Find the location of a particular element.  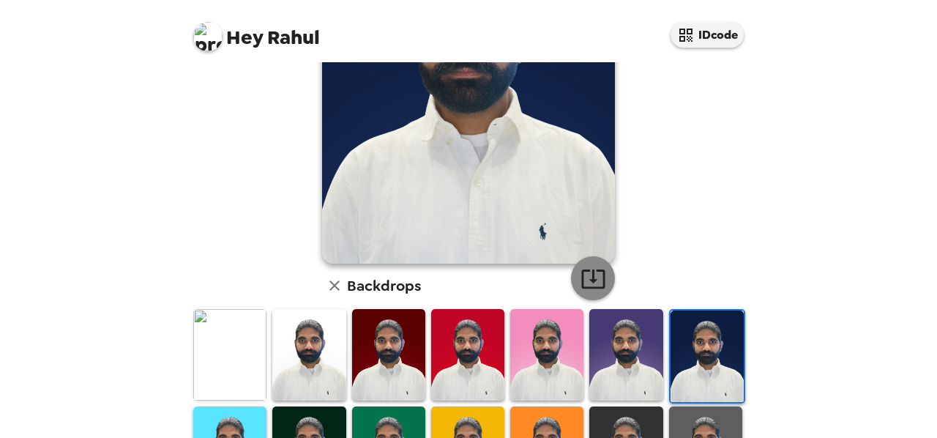

h6: Backdrops is located at coordinates (384, 286).